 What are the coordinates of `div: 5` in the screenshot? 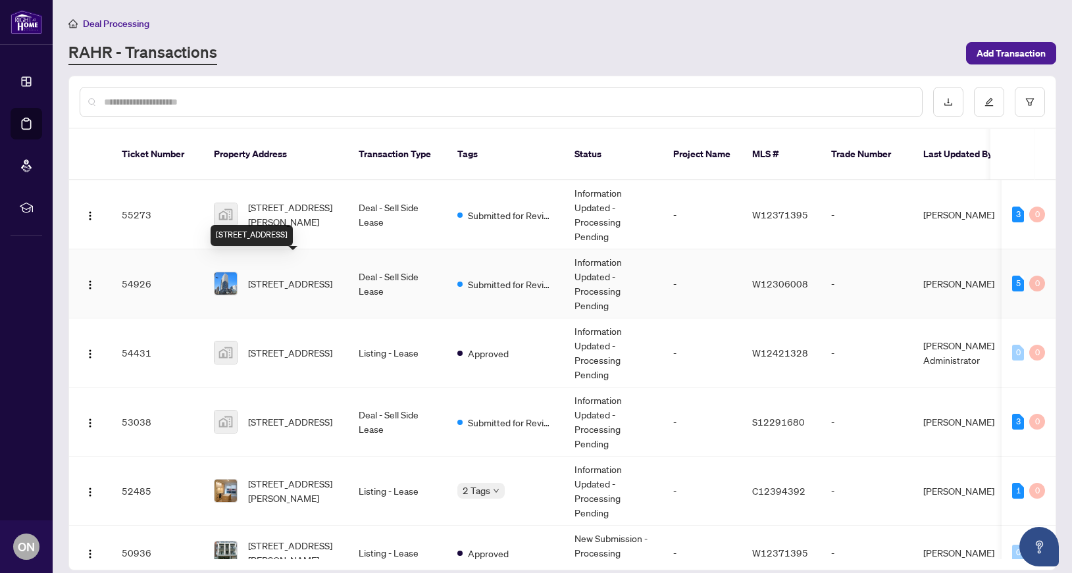 It's located at (1018, 284).